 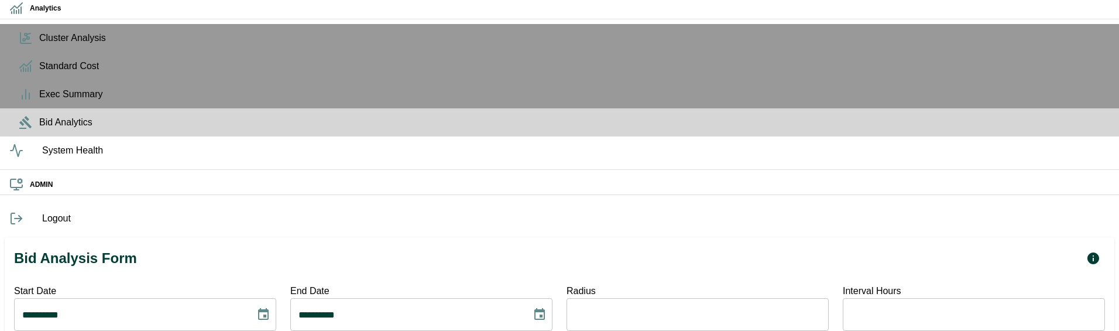 I want to click on button: Choose date, selected date is Sep 2, 2025, so click(x=540, y=314).